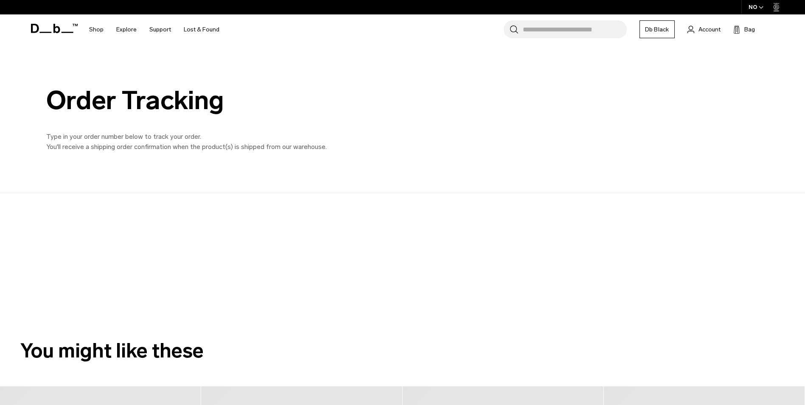 The image size is (805, 405). Describe the element at coordinates (237, 100) in the screenshot. I see `div: Order Tracking` at that location.